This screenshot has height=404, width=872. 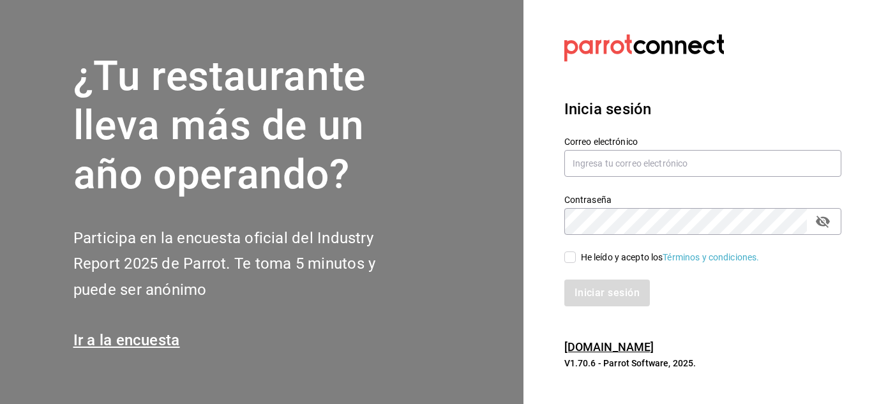 What do you see at coordinates (246, 126) in the screenshot?
I see `h1: ¿Tu restaurante lleva más de un año operando?` at bounding box center [246, 126].